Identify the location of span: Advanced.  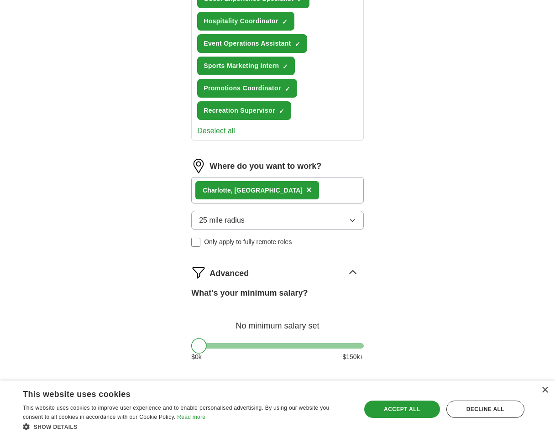
(229, 273).